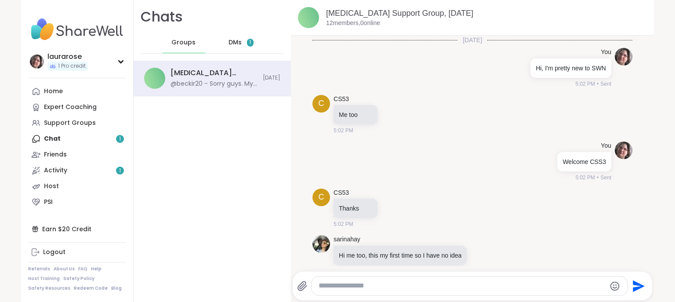 Image resolution: width=675 pixels, height=302 pixels. Describe the element at coordinates (55, 155) in the screenshot. I see `div: Friends` at that location.